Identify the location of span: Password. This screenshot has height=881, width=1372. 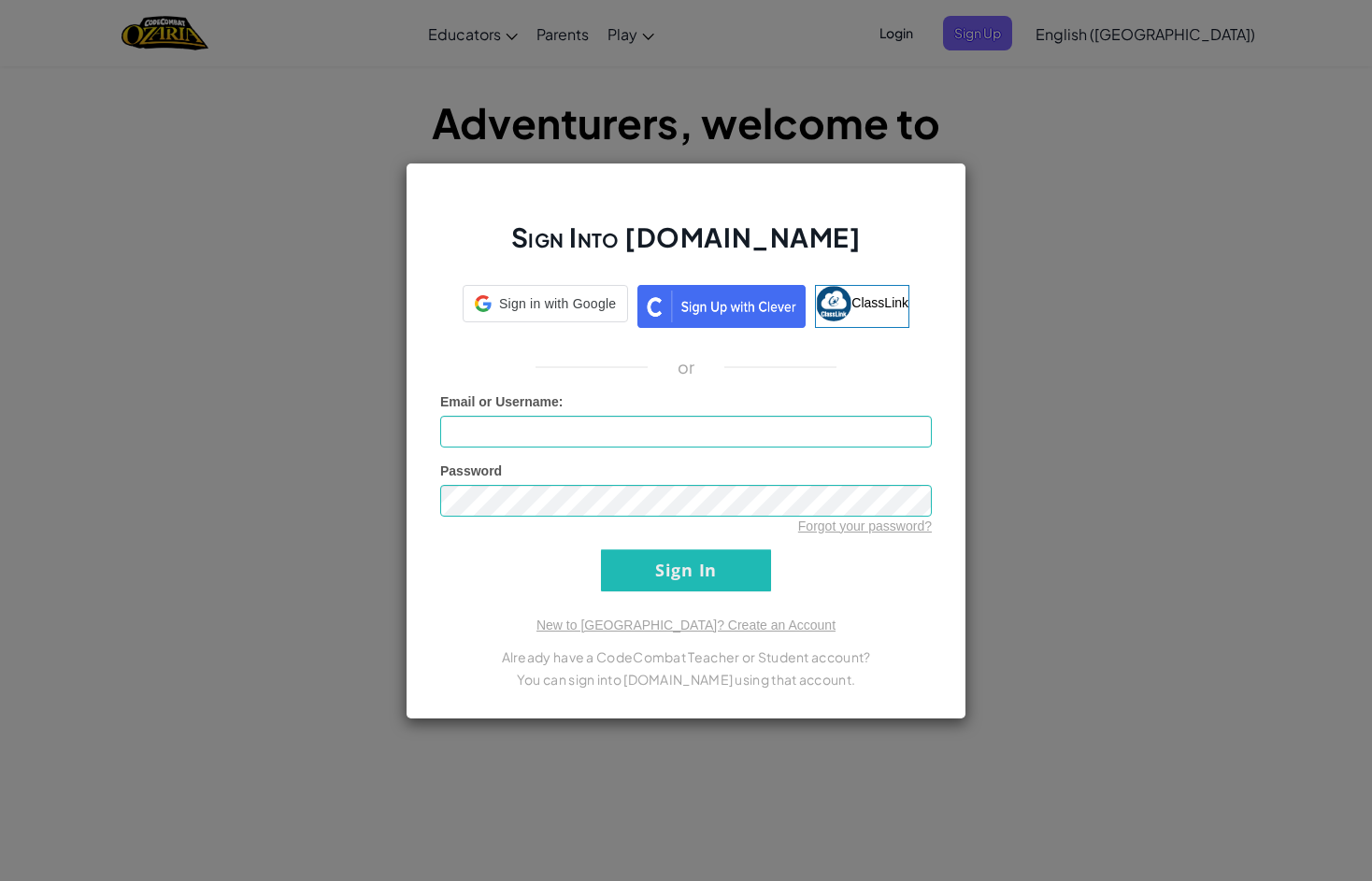
(471, 471).